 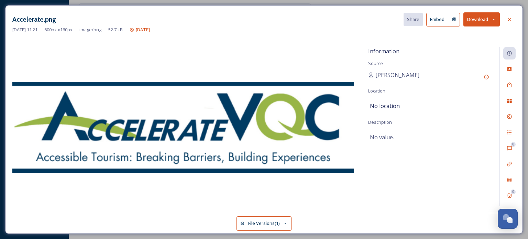 What do you see at coordinates (377, 91) in the screenshot?
I see `span: Location` at bounding box center [377, 91].